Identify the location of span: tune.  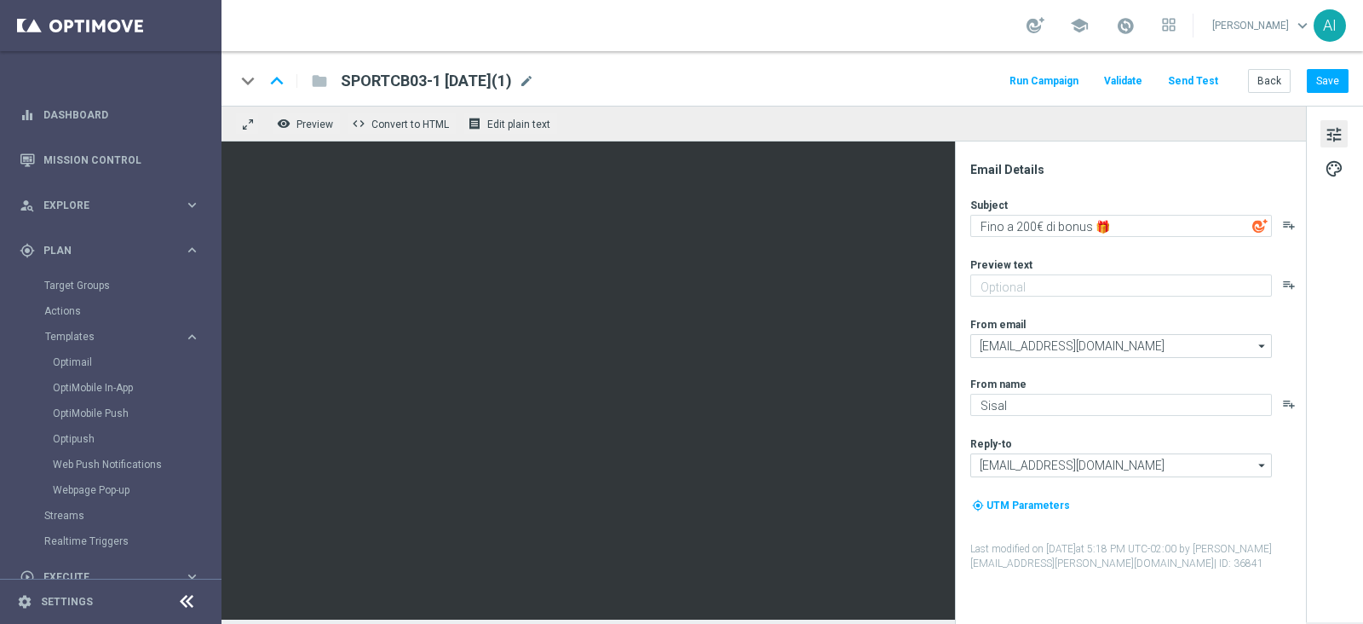
(1334, 135).